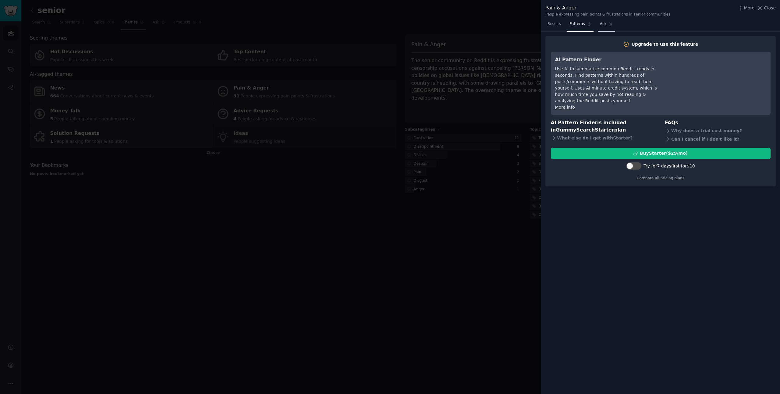 This screenshot has width=780, height=394. Describe the element at coordinates (608, 8) in the screenshot. I see `div: Pain & Anger` at that location.